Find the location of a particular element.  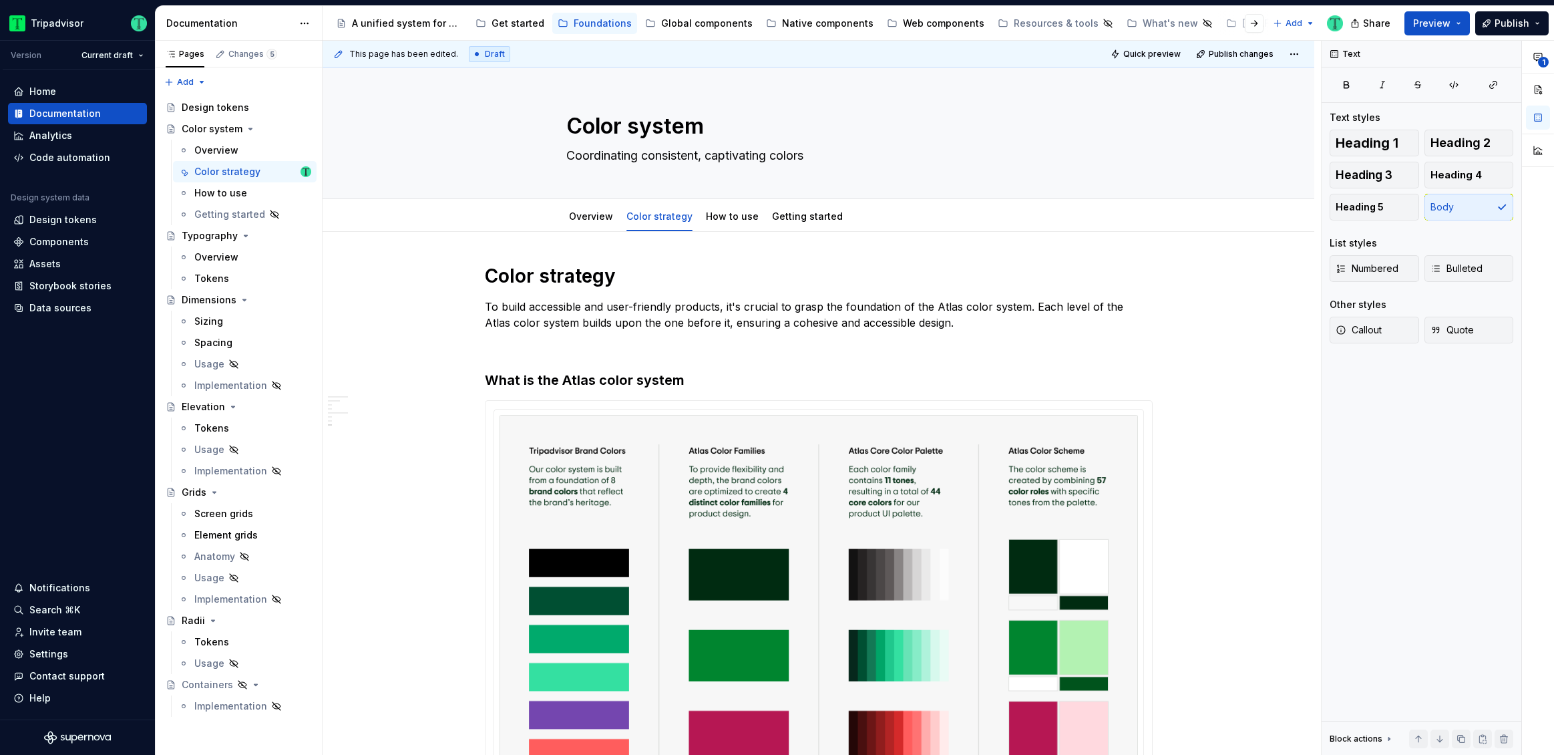

span: Draft is located at coordinates (495, 54).